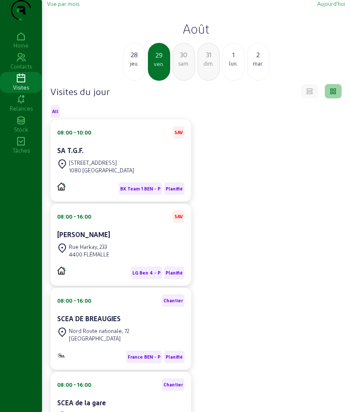  What do you see at coordinates (63, 3) in the screenshot?
I see `span: Vue par mois` at bounding box center [63, 3].